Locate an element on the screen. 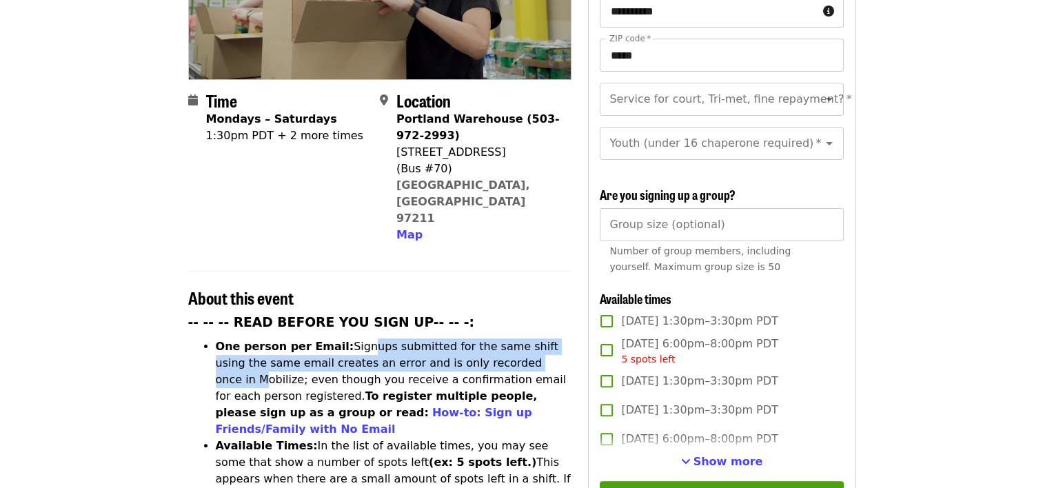  input: ZIP code is located at coordinates (721, 55).